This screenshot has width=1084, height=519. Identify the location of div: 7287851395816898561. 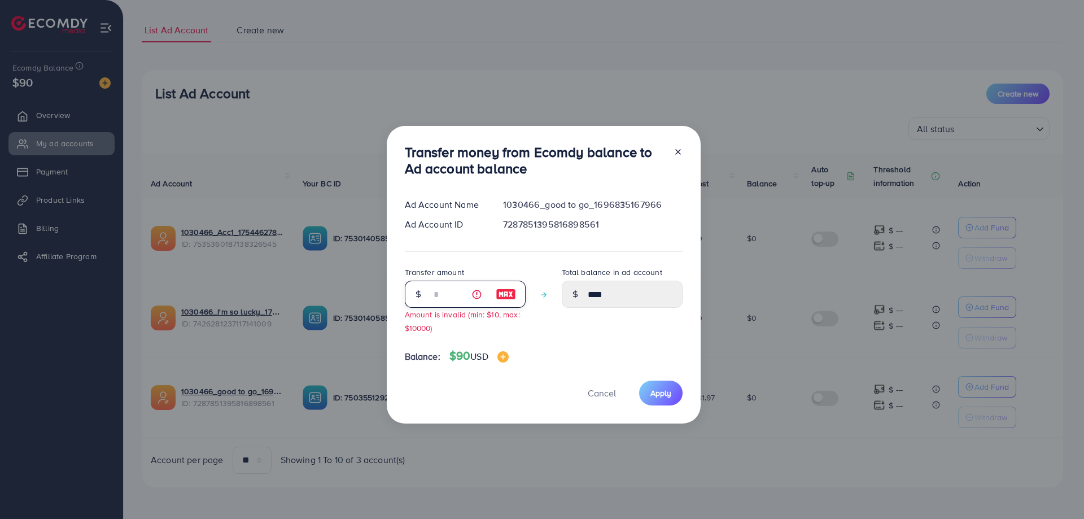
(592, 224).